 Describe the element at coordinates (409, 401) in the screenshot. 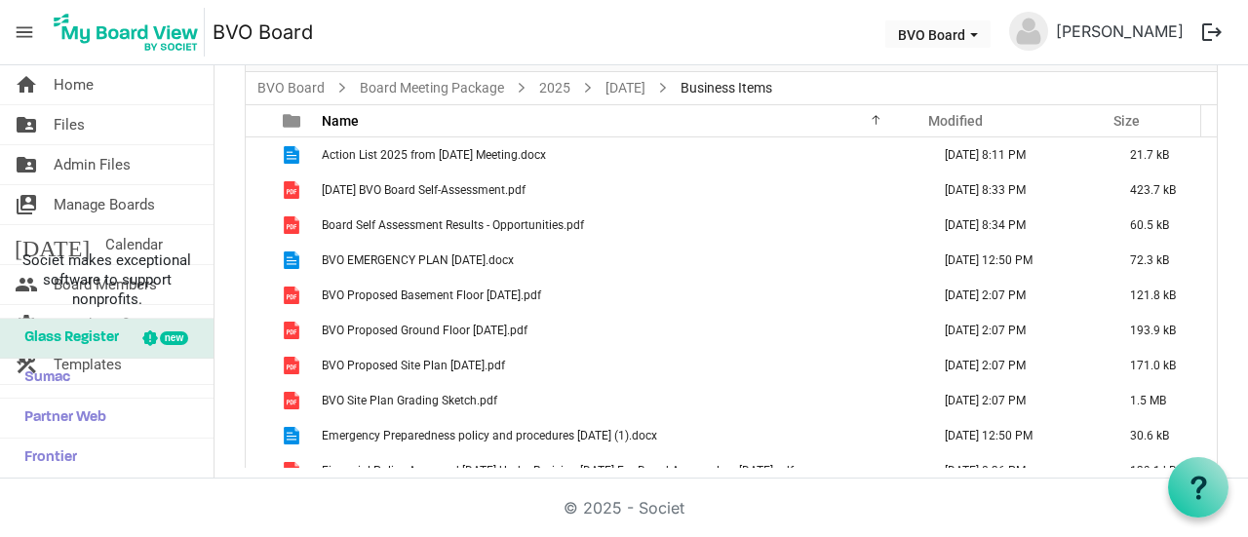

I see `span: BVO Site Plan Grading Sketch.pdf` at that location.